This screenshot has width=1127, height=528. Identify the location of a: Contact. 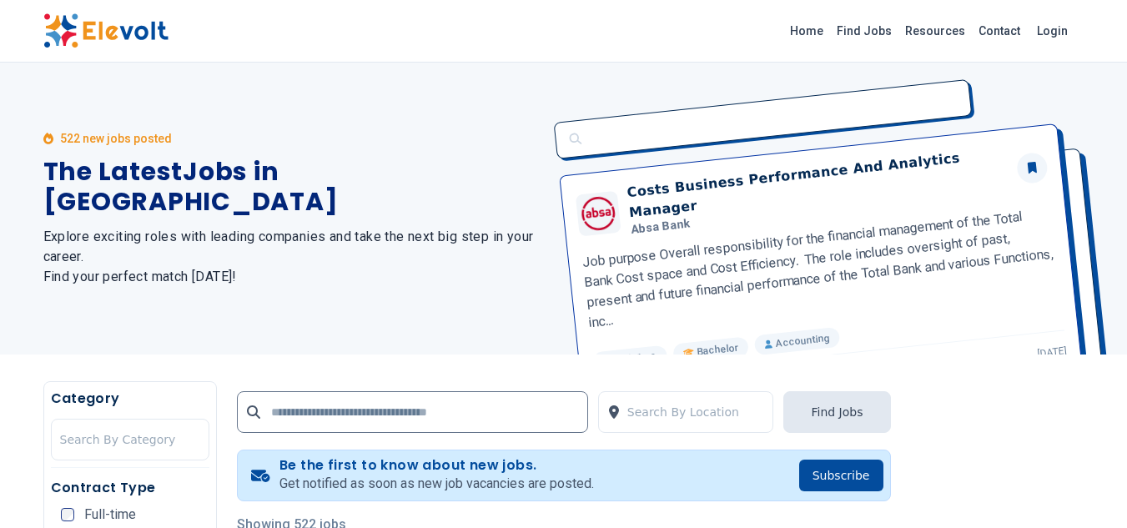
(999, 31).